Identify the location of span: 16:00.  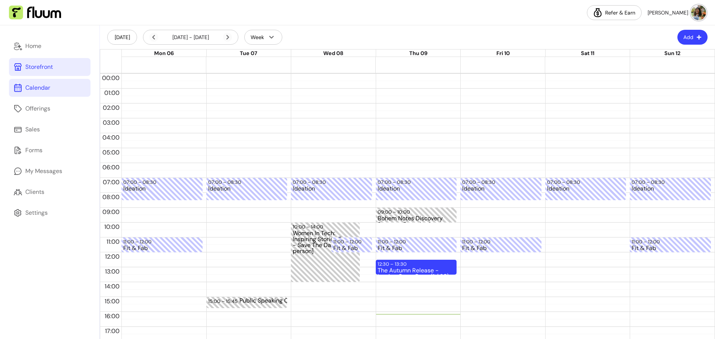
(112, 316).